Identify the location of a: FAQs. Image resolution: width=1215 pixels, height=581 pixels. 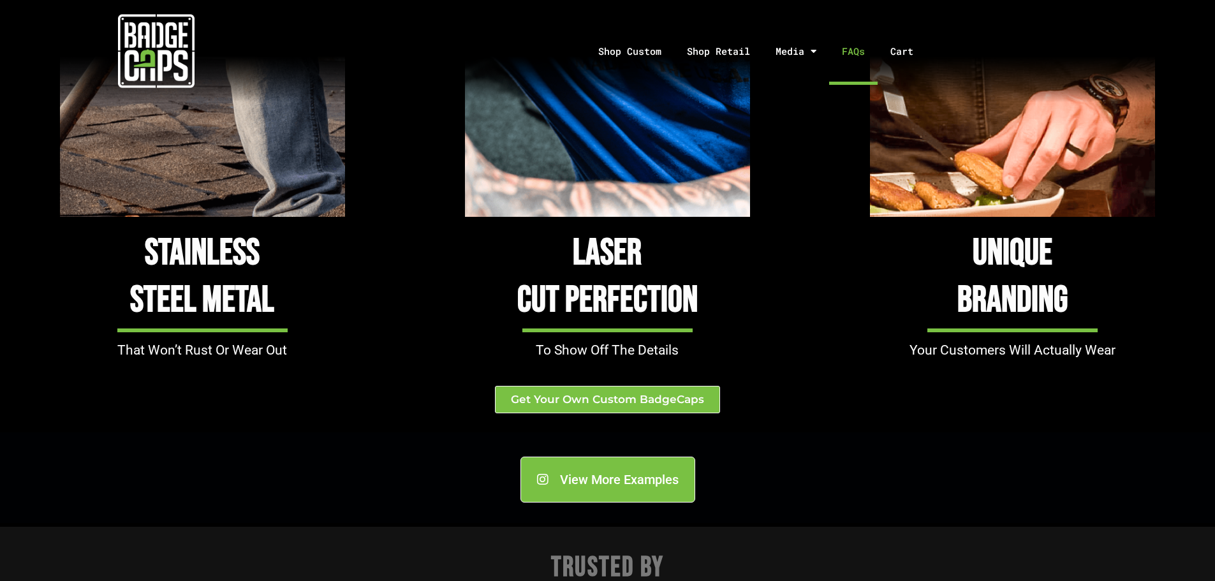
(853, 51).